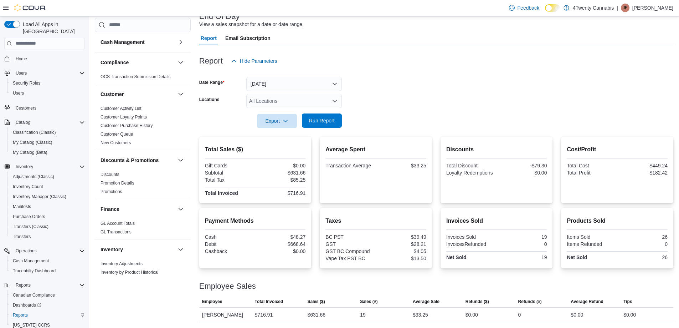  I want to click on a: Security Roles, so click(26, 83).